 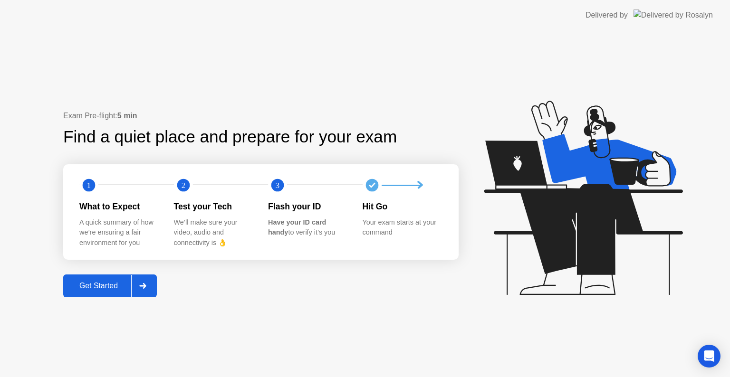 What do you see at coordinates (119, 233) in the screenshot?
I see `div: A quick summary of how we’re ensuring a fair environment for you` at bounding box center [119, 233].